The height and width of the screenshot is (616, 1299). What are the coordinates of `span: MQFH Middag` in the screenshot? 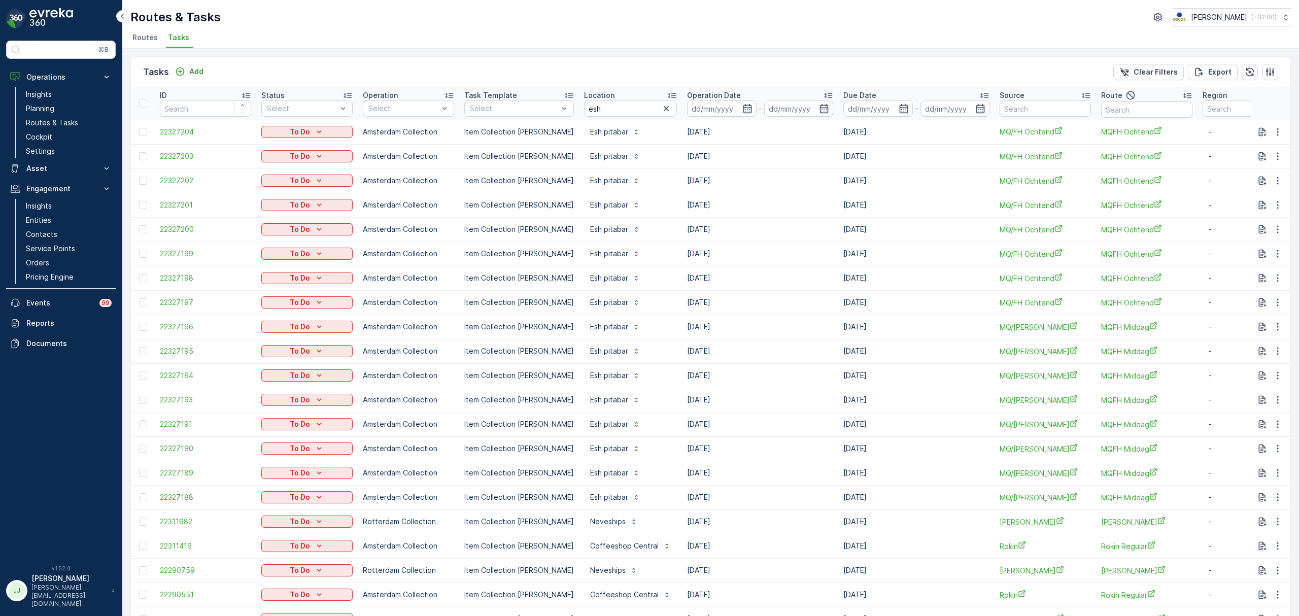 It's located at (1147, 400).